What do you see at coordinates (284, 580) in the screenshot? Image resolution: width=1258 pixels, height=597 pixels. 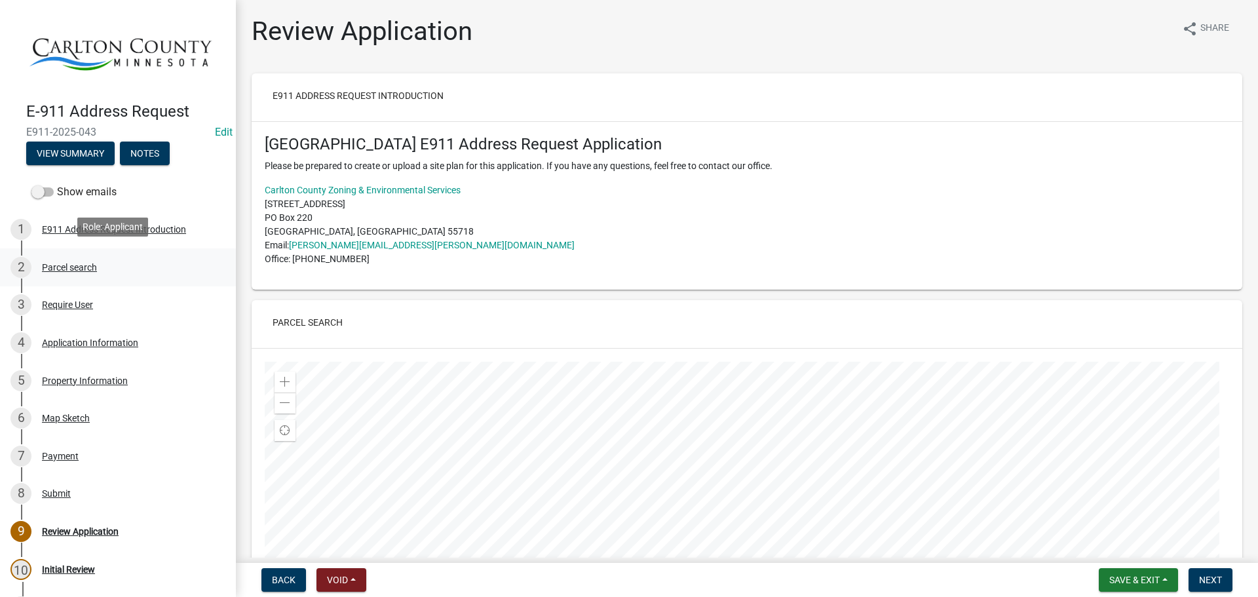 I see `button: Back` at bounding box center [284, 580].